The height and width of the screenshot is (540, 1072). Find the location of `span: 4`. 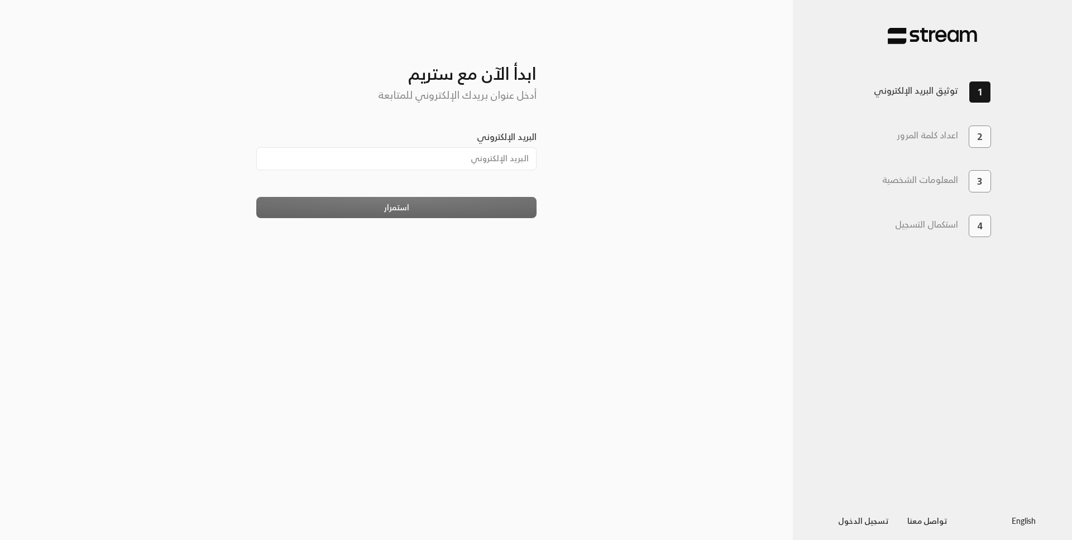

span: 4 is located at coordinates (980, 226).